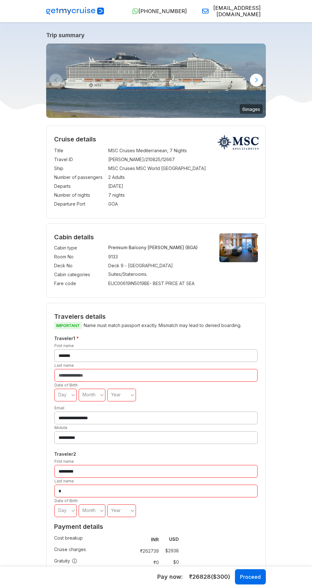 This screenshot has width=312, height=587. I want to click on span: IMPORTANT, so click(68, 326).